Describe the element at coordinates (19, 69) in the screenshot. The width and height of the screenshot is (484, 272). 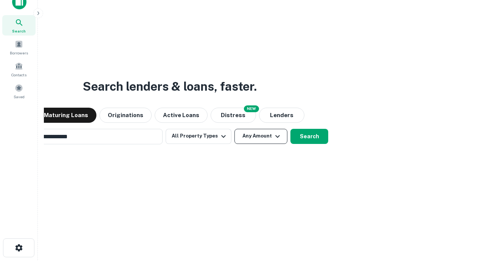
I see `div: Contacts` at that location.